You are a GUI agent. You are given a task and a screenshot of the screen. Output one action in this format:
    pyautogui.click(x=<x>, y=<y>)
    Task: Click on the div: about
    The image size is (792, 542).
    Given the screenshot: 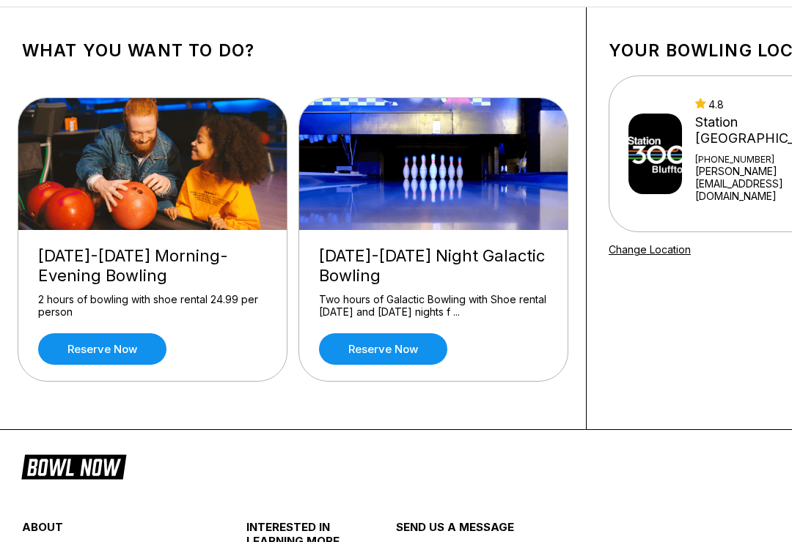 What is the action you would take?
    pyautogui.click(x=115, y=531)
    